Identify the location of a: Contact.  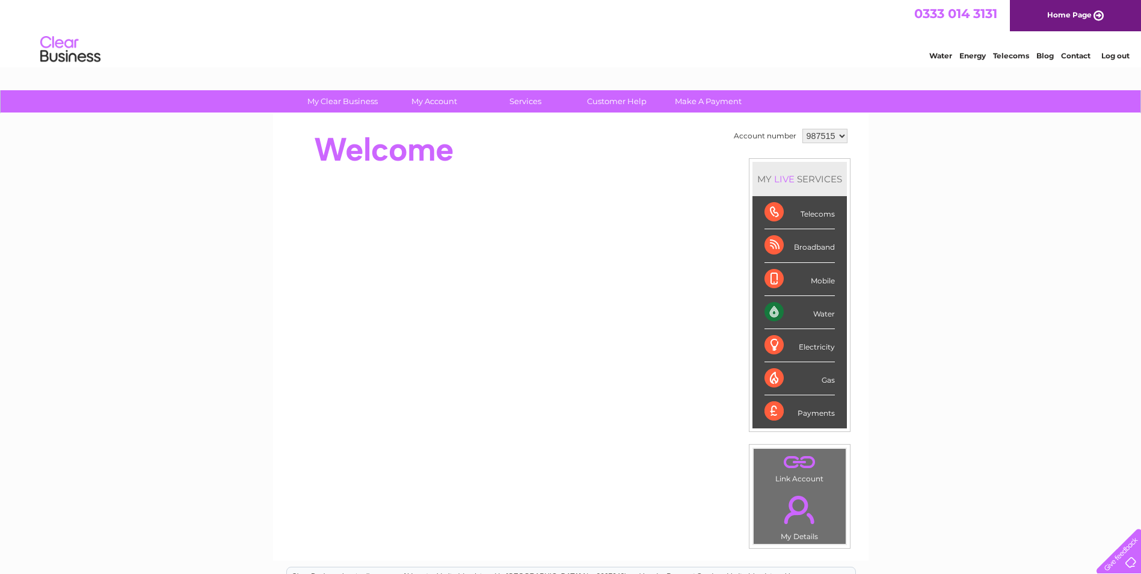
(1076, 55).